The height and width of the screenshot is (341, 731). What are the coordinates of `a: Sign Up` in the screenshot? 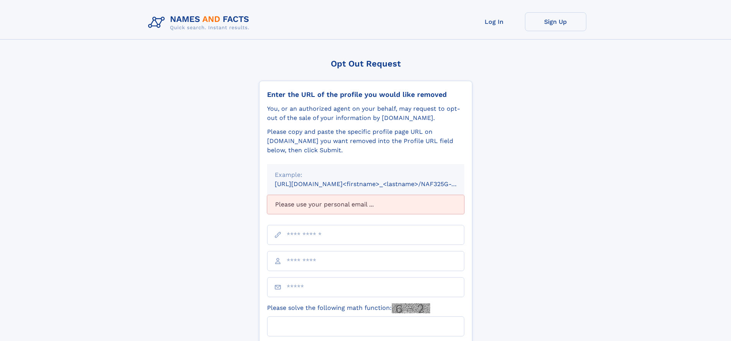 It's located at (556, 22).